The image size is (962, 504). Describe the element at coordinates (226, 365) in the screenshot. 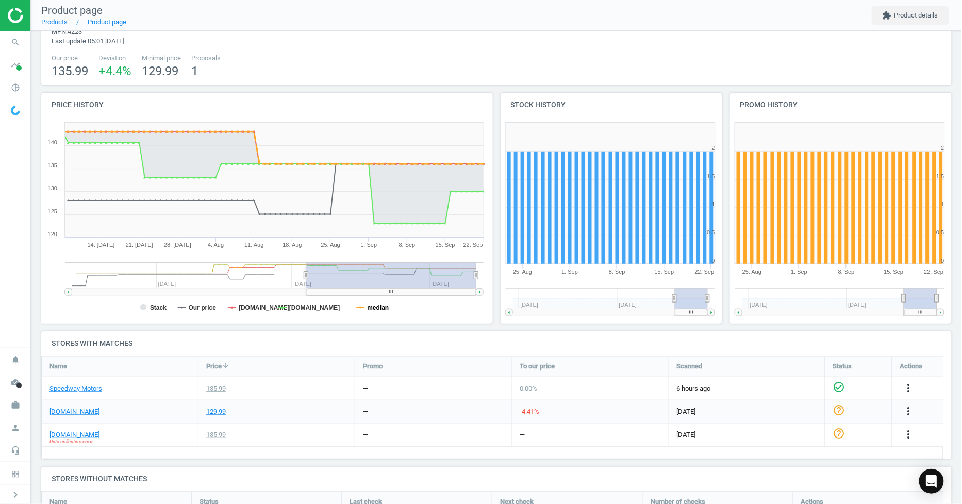

I see `i: arrow_downward` at that location.